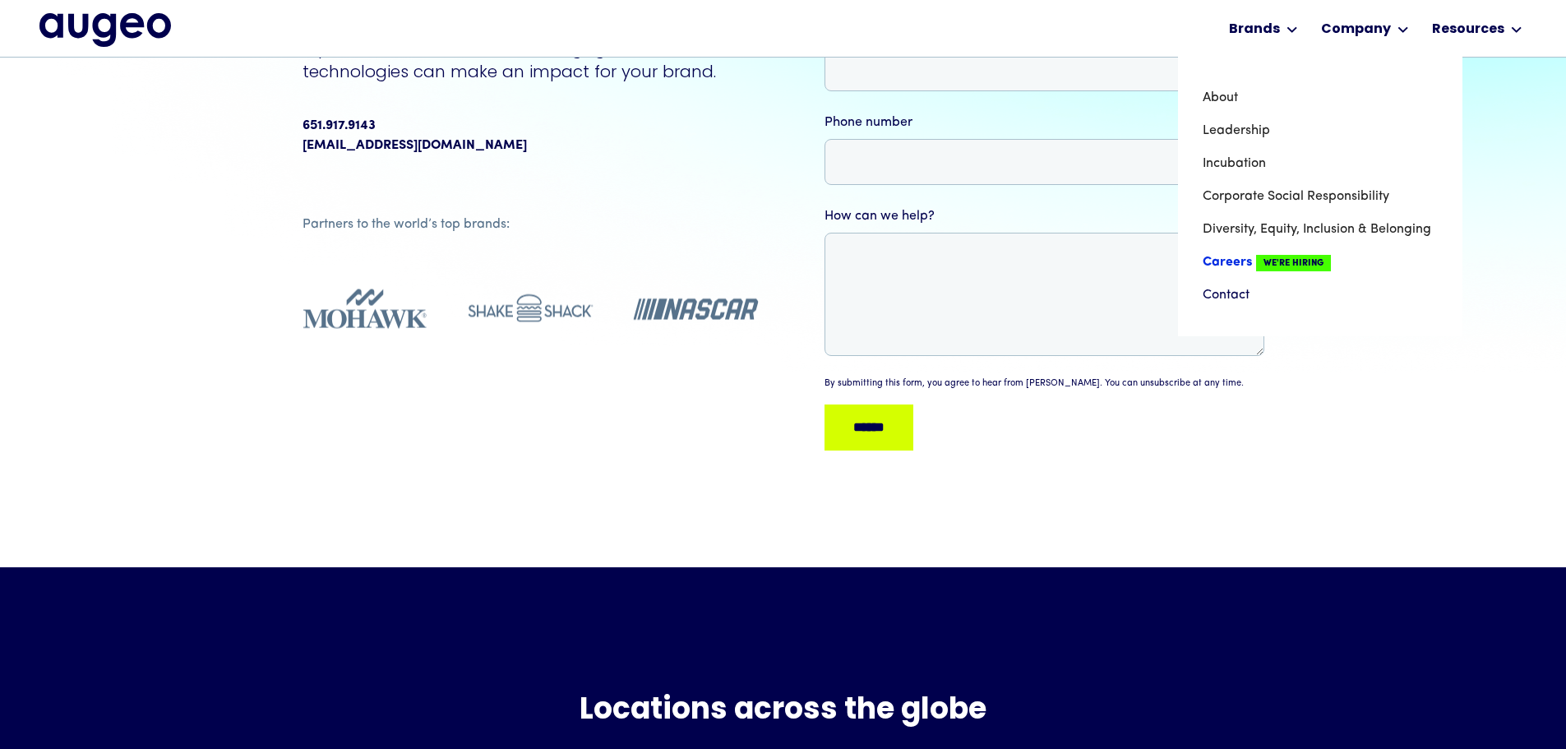 The height and width of the screenshot is (749, 1566). What do you see at coordinates (1320, 164) in the screenshot?
I see `a: Incubation` at bounding box center [1320, 164].